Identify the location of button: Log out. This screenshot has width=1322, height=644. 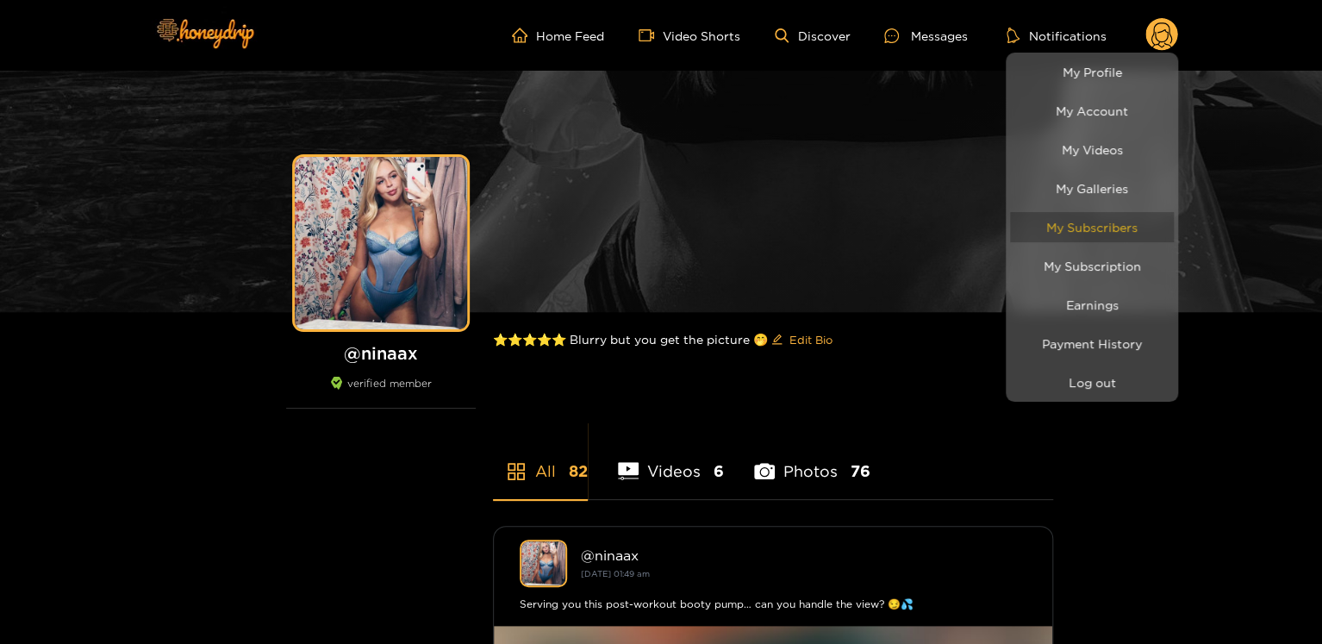
(1092, 382).